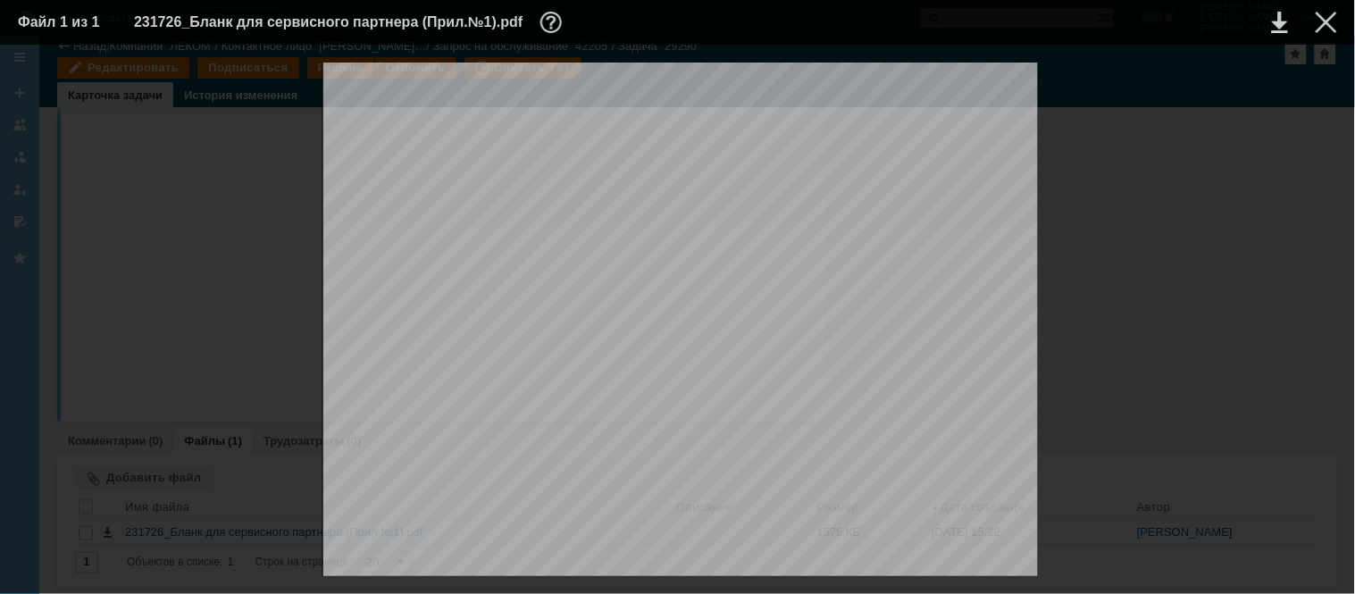 The height and width of the screenshot is (594, 1355). Describe the element at coordinates (350, 22) in the screenshot. I see `div: 231726_Бланк для сервисного партнера (Прил.№1).pdf` at that location.